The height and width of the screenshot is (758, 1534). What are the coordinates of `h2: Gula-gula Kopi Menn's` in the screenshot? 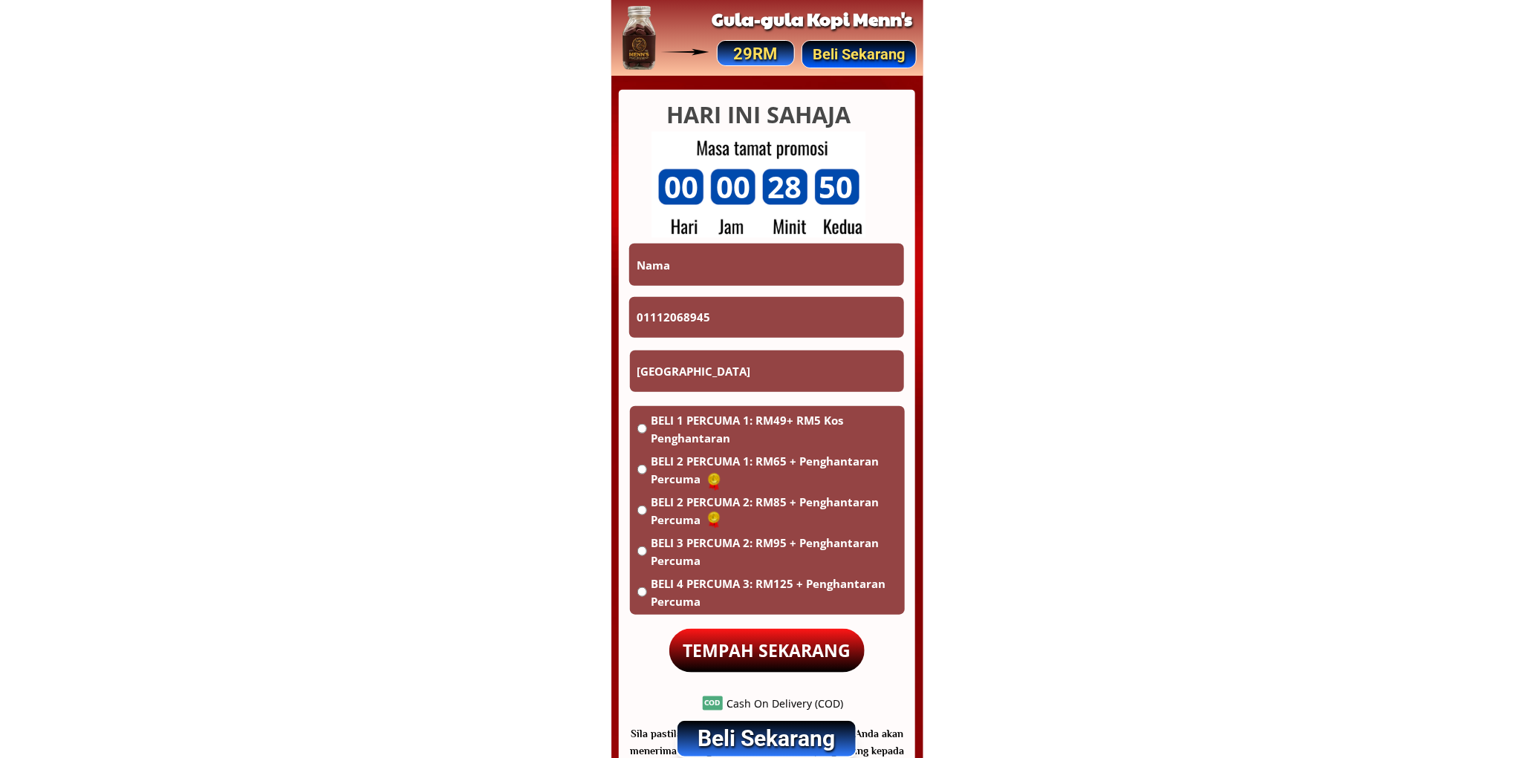 It's located at (812, 19).